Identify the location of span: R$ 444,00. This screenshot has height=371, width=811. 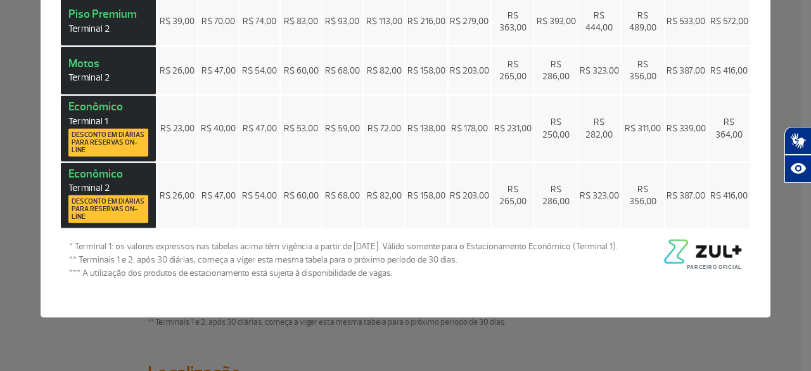
(599, 21).